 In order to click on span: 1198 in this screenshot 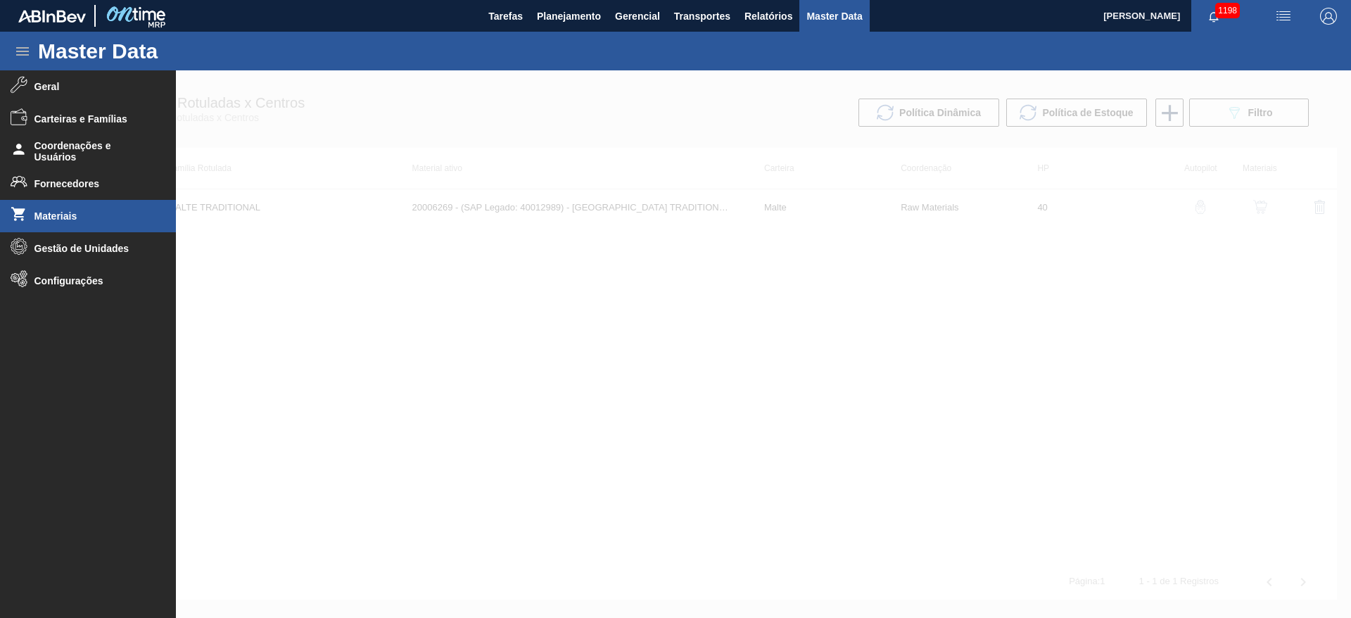, I will do `click(1227, 11)`.